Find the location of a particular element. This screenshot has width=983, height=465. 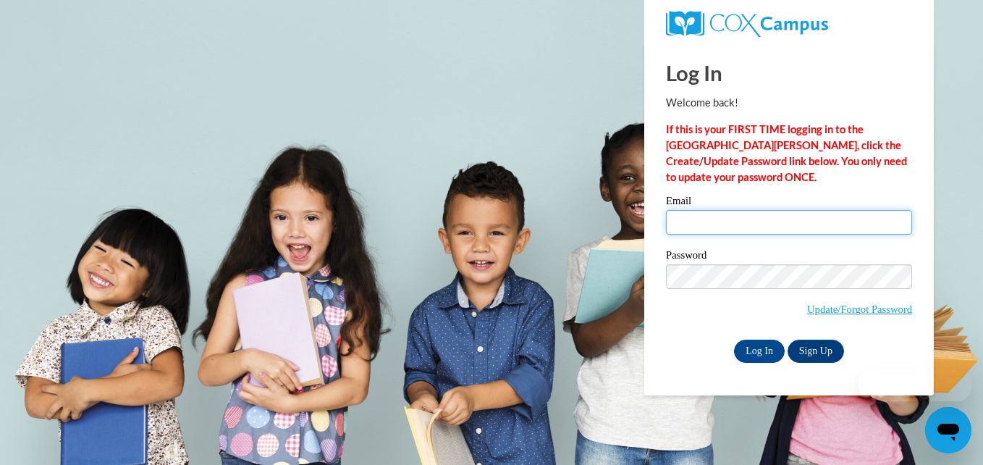

input: Log In is located at coordinates (759, 351).